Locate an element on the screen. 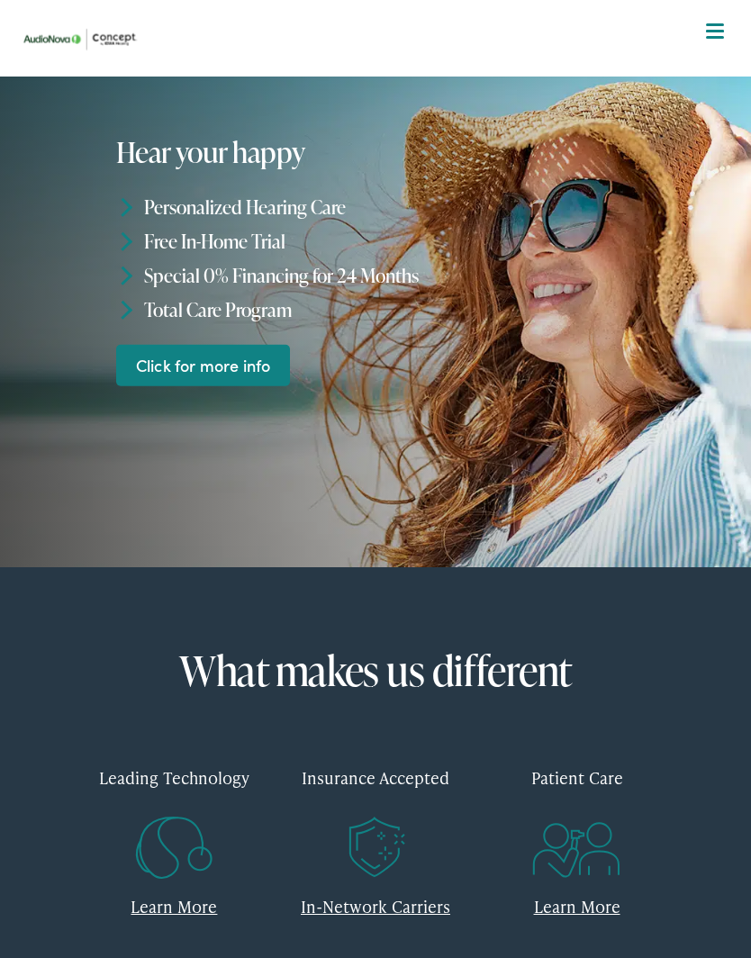  div: Insurance Accepted is located at coordinates (376, 777).